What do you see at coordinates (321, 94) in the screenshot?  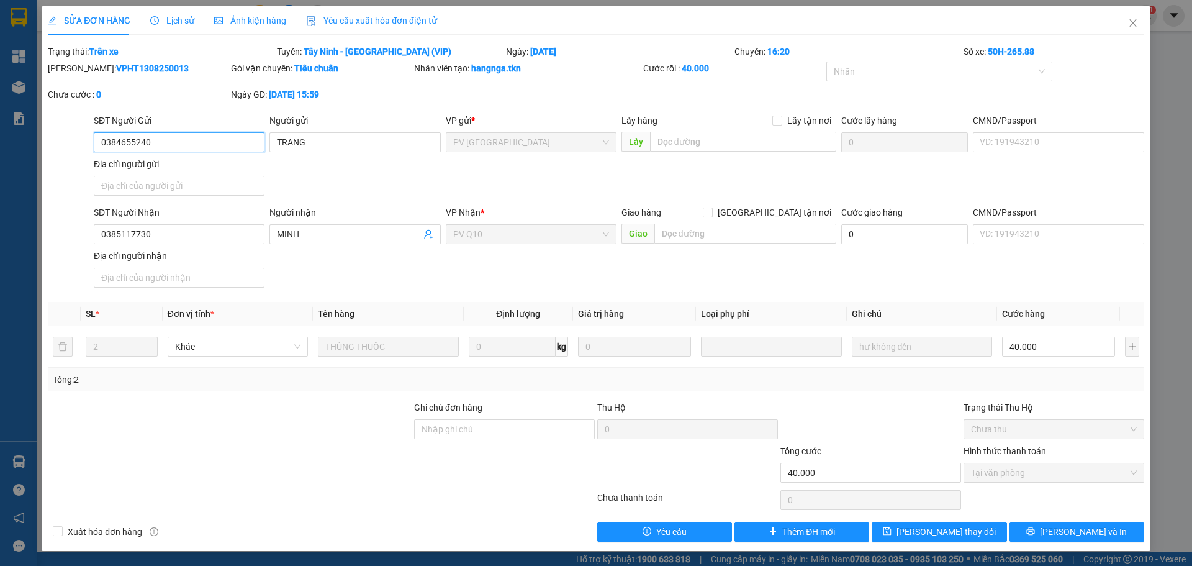 I see `div: Ngày GD:` at bounding box center [321, 94].